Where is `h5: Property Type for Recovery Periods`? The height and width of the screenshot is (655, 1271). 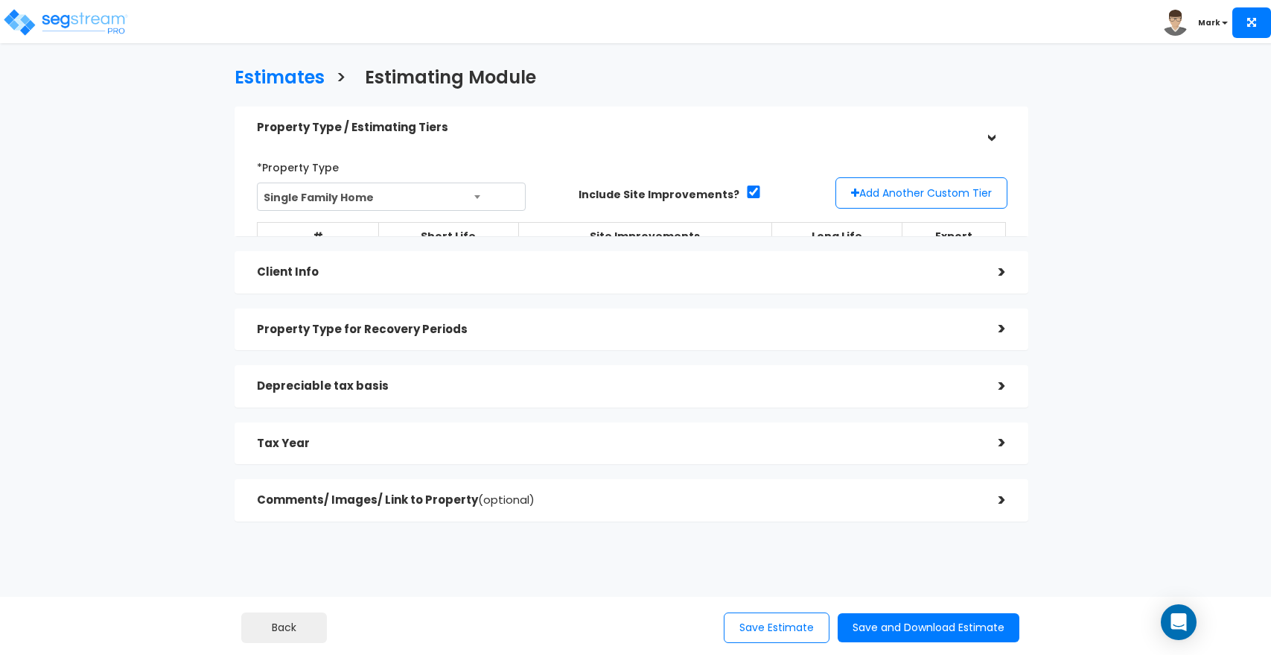
h5: Property Type for Recovery Periods is located at coordinates (617, 329).